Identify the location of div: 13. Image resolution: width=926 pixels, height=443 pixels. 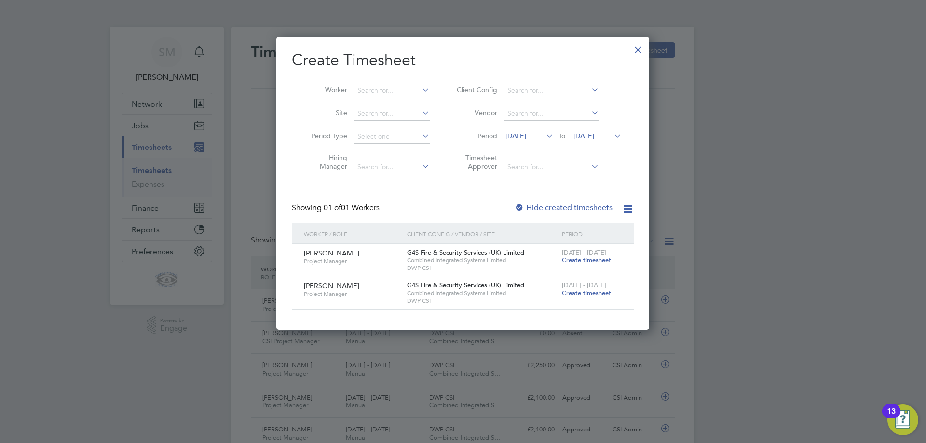
(892, 418).